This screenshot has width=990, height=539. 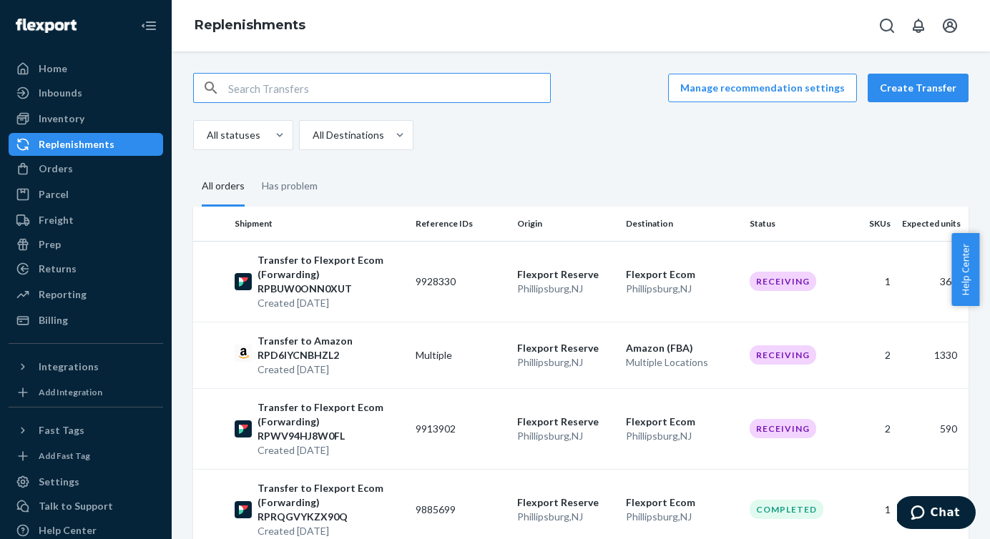 I want to click on a: Reporting, so click(x=86, y=295).